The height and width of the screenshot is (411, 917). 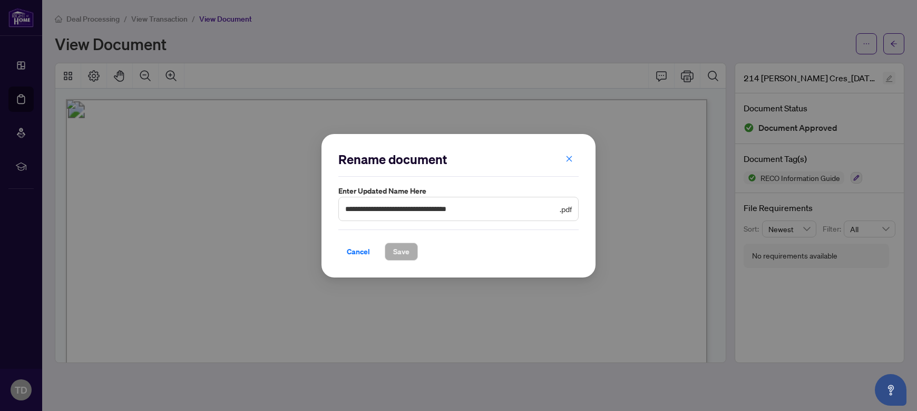 What do you see at coordinates (459, 191) in the screenshot?
I see `label: Enter updated name here` at bounding box center [459, 191].